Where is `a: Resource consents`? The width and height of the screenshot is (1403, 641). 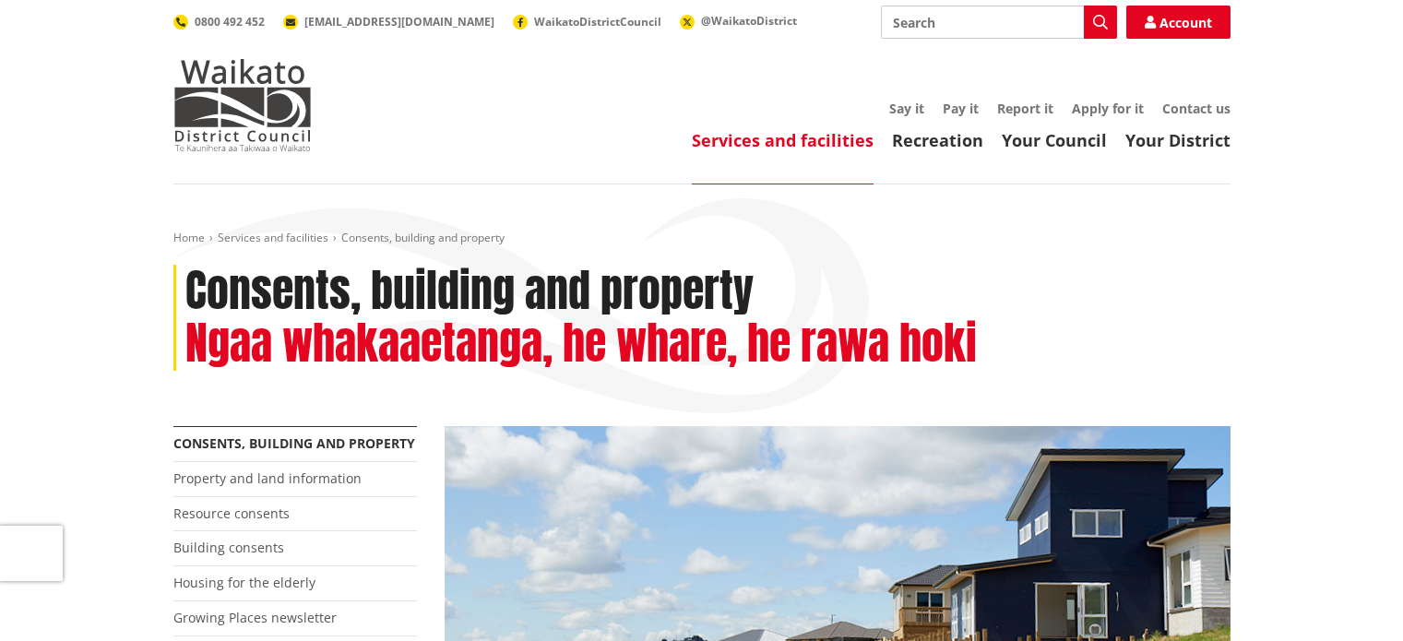 a: Resource consents is located at coordinates (232, 513).